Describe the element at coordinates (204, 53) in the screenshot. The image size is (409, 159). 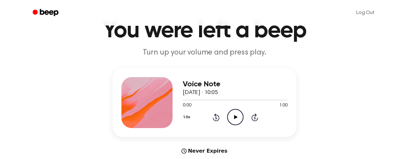
I see `p: Turn up your volume and press play.` at that location.